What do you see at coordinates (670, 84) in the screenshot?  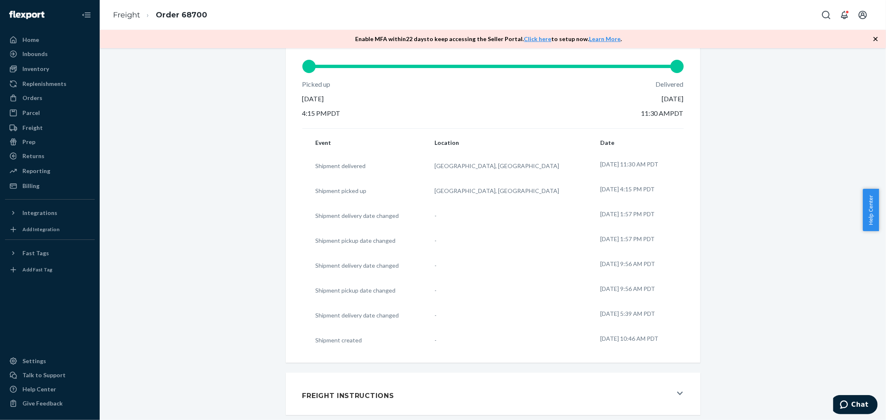 I see `p: Delivered` at bounding box center [670, 84].